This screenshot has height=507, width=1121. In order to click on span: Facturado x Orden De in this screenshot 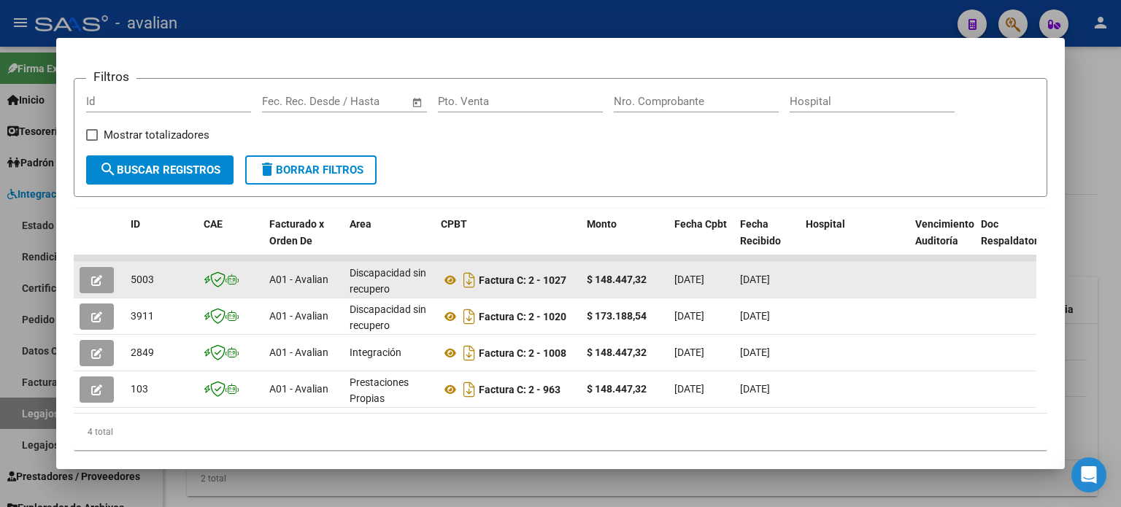, I will do `click(296, 232)`.